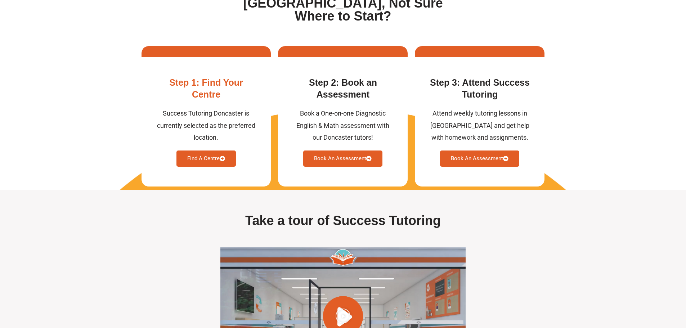 Image resolution: width=686 pixels, height=328 pixels. Describe the element at coordinates (206, 125) in the screenshot. I see `div: Success Tutoring Doncaster is currently selected as the preferred location.` at that location.